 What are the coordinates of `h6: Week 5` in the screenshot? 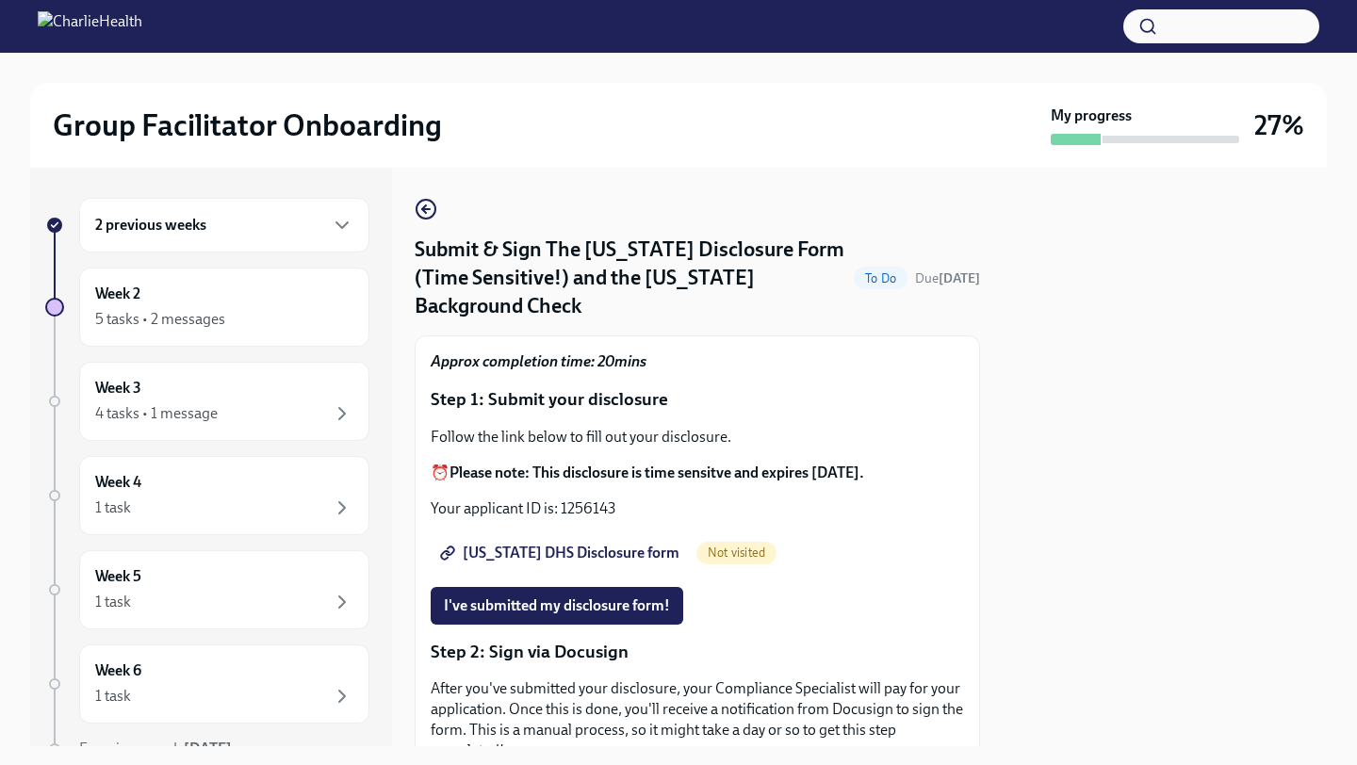 It's located at (118, 577).